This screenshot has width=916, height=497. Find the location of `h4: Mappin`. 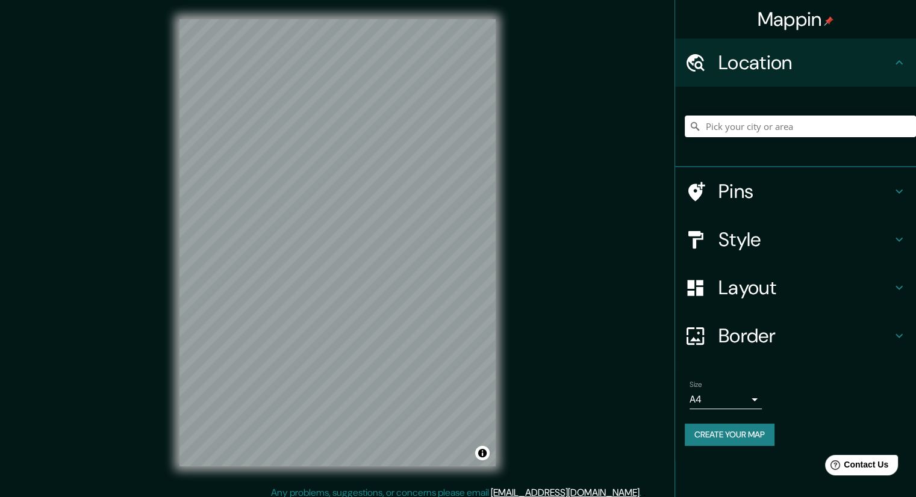

h4: Mappin is located at coordinates (796, 19).